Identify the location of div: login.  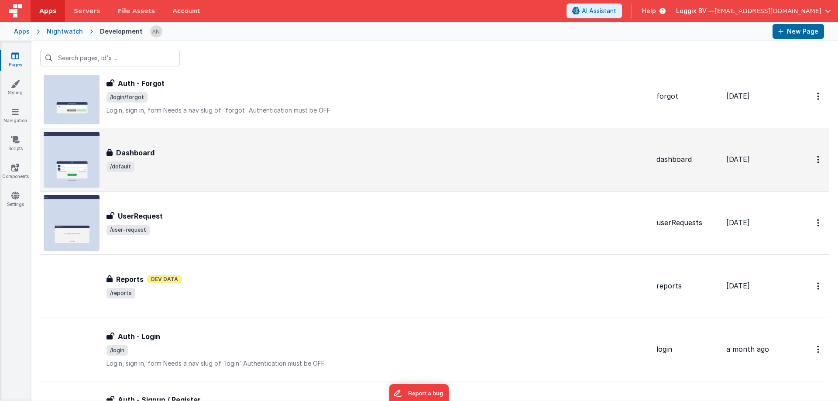
(688, 349).